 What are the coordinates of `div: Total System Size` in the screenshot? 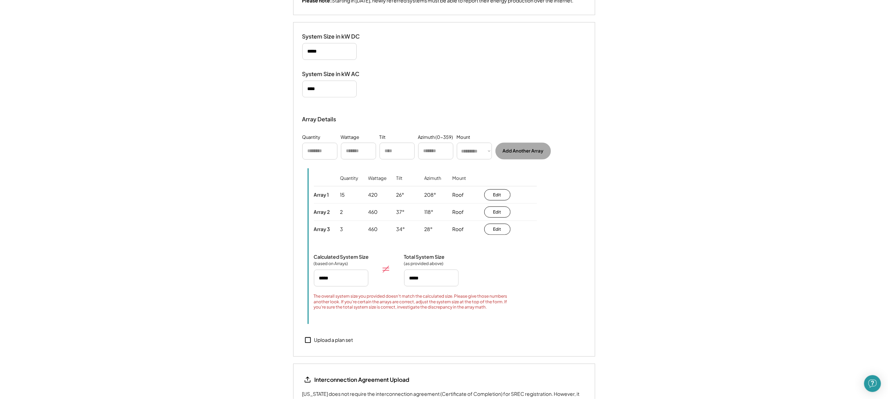 It's located at (424, 257).